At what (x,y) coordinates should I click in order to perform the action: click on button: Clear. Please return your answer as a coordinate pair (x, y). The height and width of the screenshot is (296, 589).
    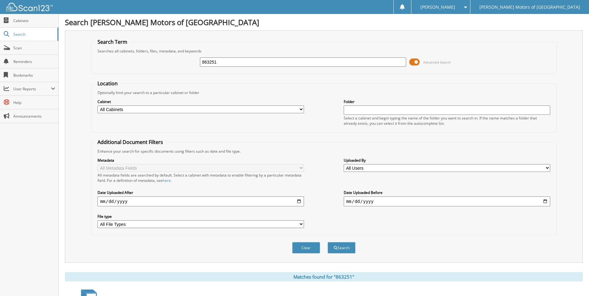
    Looking at the image, I should click on (306, 248).